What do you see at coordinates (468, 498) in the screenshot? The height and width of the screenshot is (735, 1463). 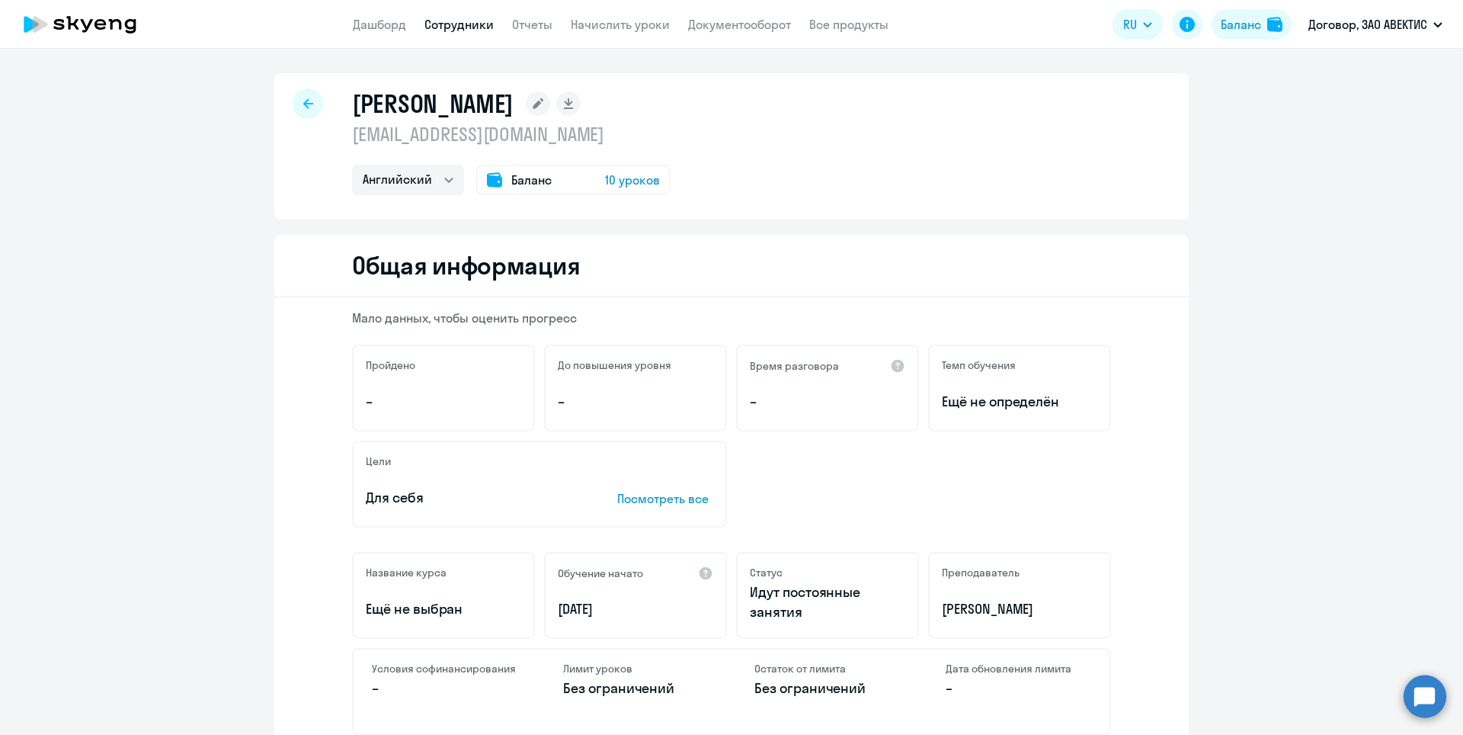 I see `p: Для себя` at bounding box center [468, 498].